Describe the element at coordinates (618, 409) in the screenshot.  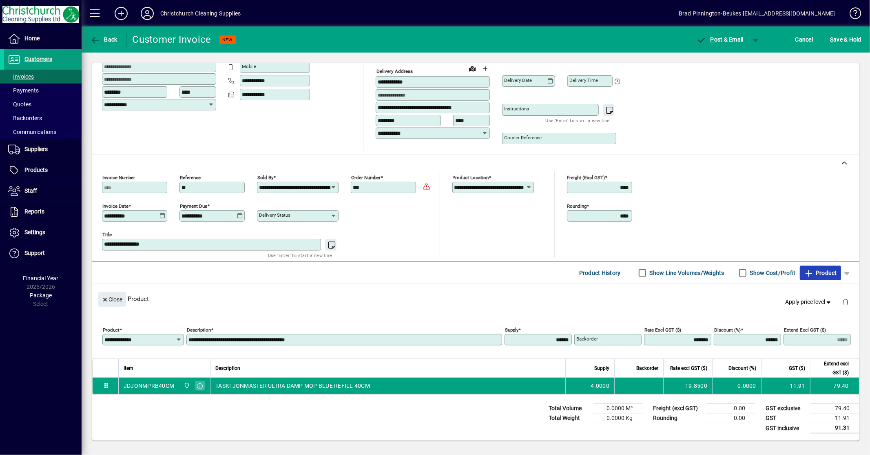
I see `td: 0.0000 M³` at that location.